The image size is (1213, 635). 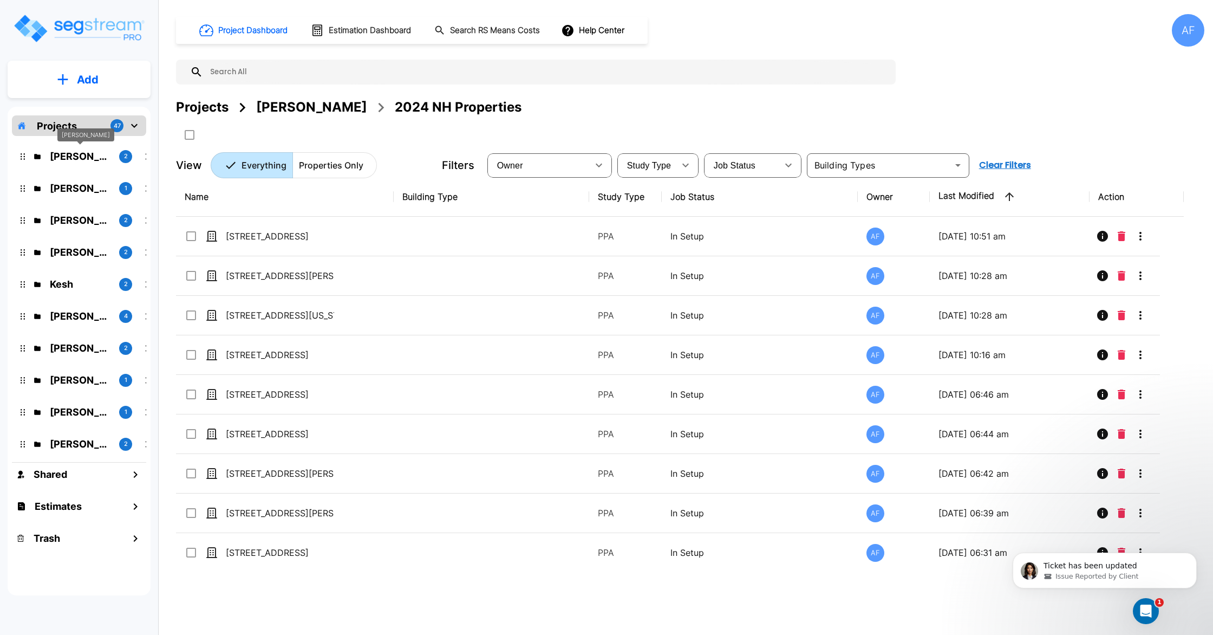 I want to click on p: Barry Donath, so click(x=80, y=156).